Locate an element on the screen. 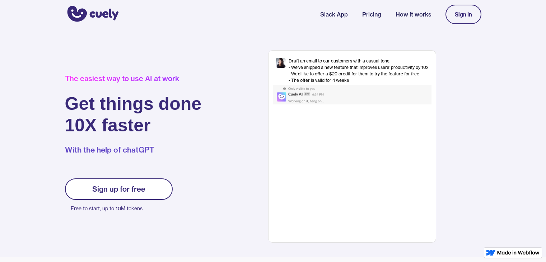 This screenshot has width=546, height=262. div: The easiest way to use AI at work is located at coordinates (133, 79).